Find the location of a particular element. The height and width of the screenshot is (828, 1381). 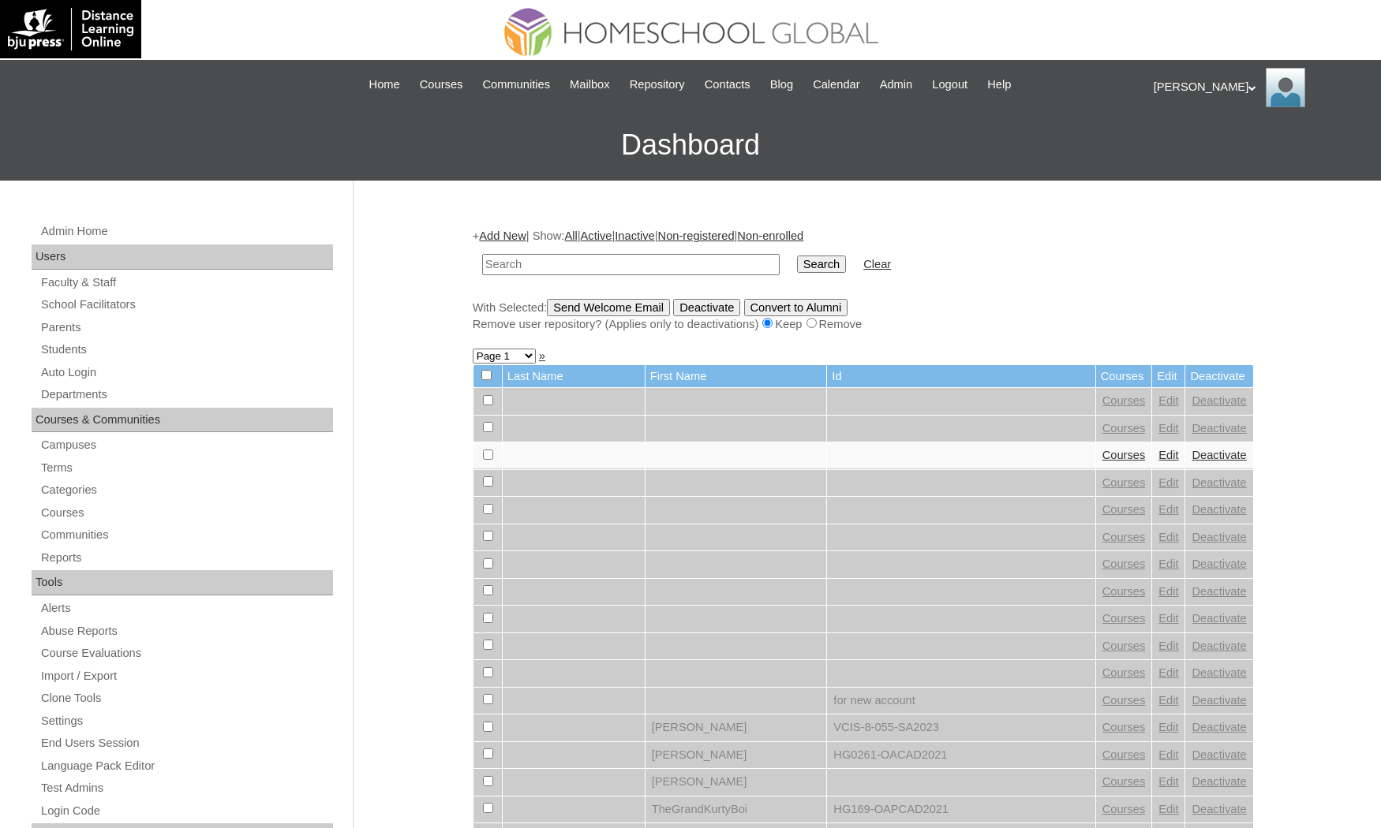

div: Courses & Communities is located at coordinates (182, 421).